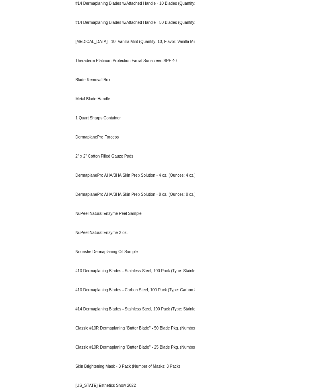  Describe the element at coordinates (132, 233) in the screenshot. I see `div: NuPeel Natural Enzyme 2 oz.` at that location.